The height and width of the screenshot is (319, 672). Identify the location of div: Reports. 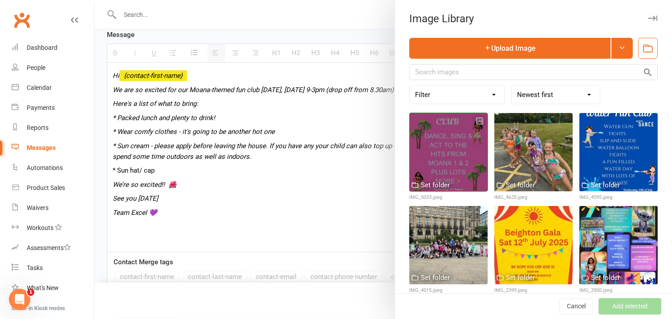
(37, 128).